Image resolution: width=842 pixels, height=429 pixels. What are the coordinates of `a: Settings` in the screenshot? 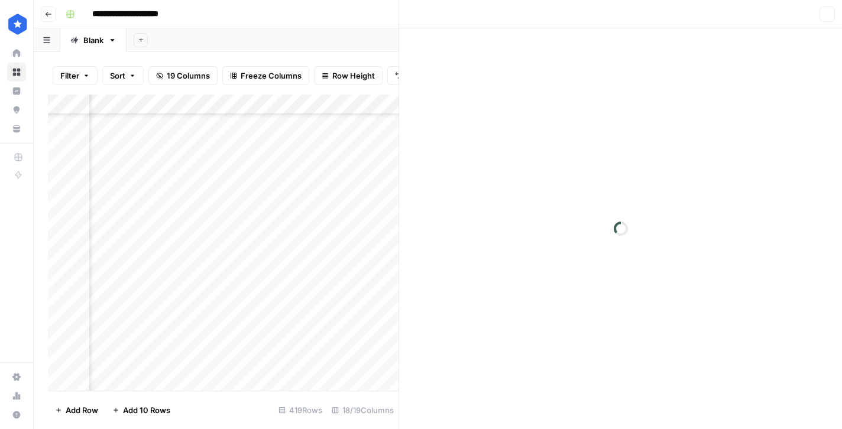 It's located at (17, 377).